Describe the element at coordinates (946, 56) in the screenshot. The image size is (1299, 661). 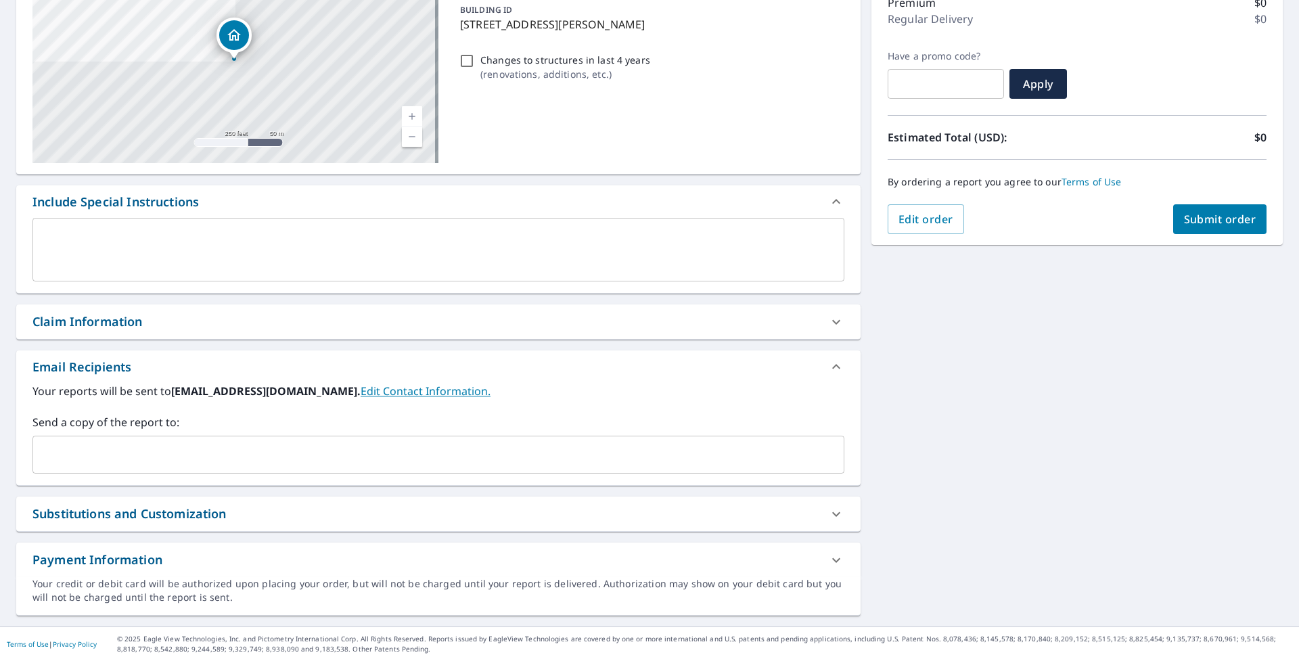
I see `label: Have a promo code?` at that location.